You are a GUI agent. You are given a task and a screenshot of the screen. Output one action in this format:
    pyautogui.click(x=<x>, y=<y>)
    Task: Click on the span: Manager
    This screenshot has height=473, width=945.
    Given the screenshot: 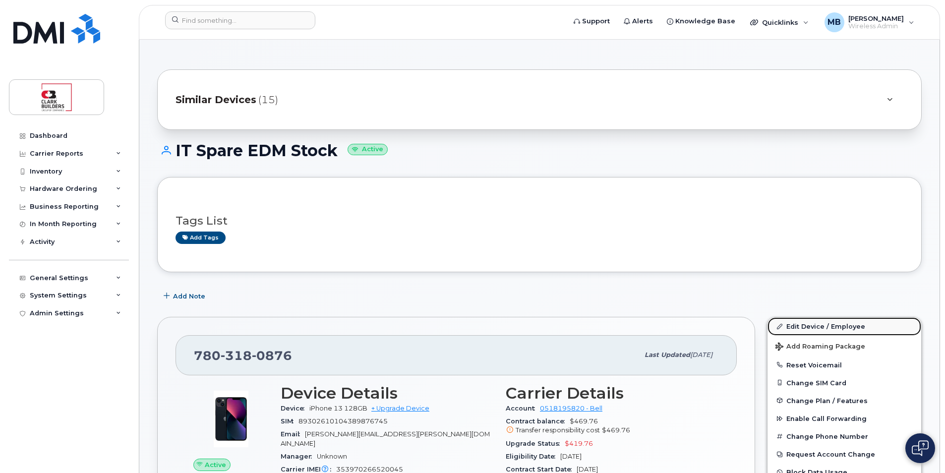 What is the action you would take?
    pyautogui.click(x=298, y=456)
    